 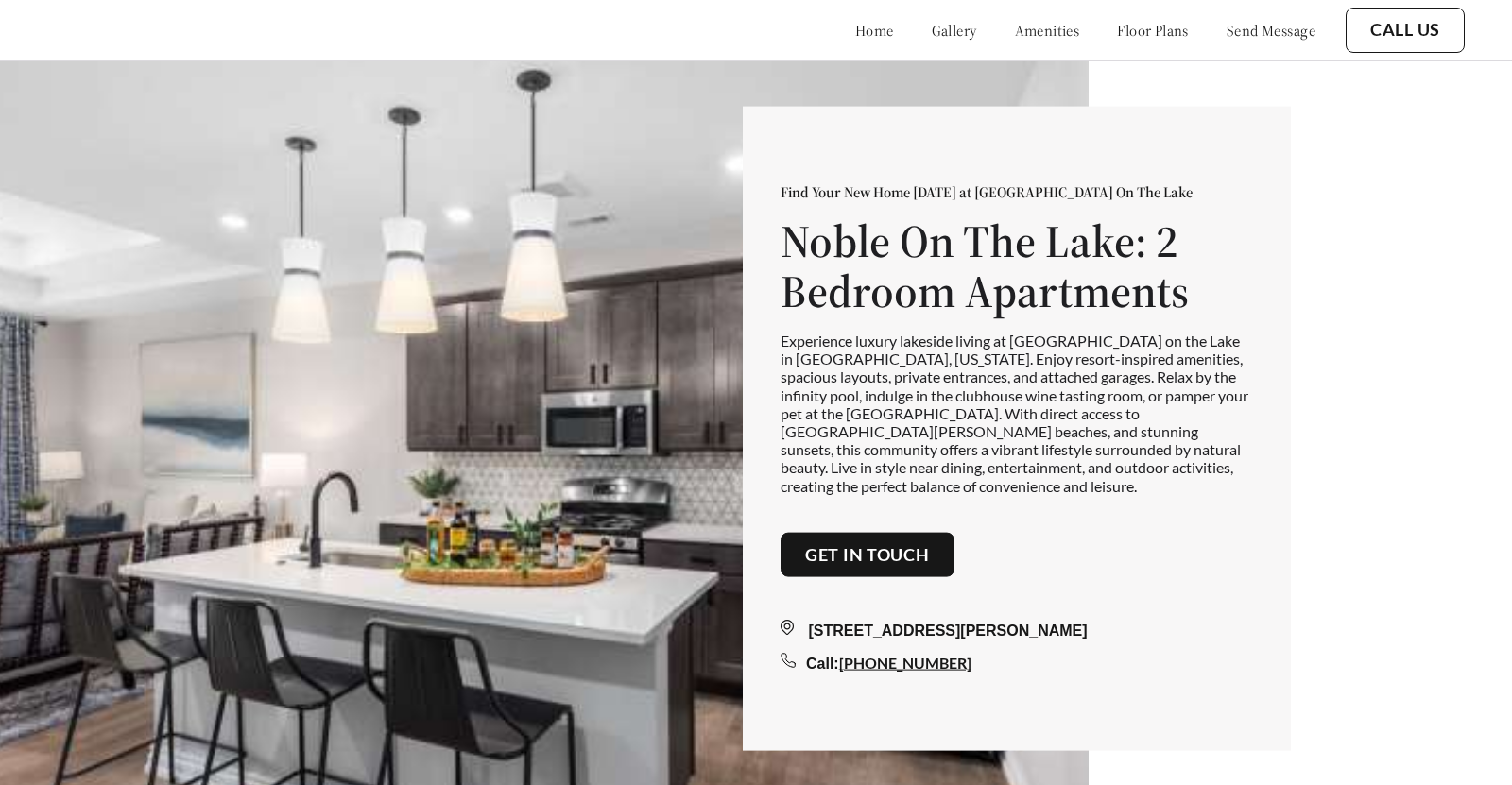 I want to click on h1: Noble On The Lake: 2 Bedroom Apartments, so click(x=1016, y=266).